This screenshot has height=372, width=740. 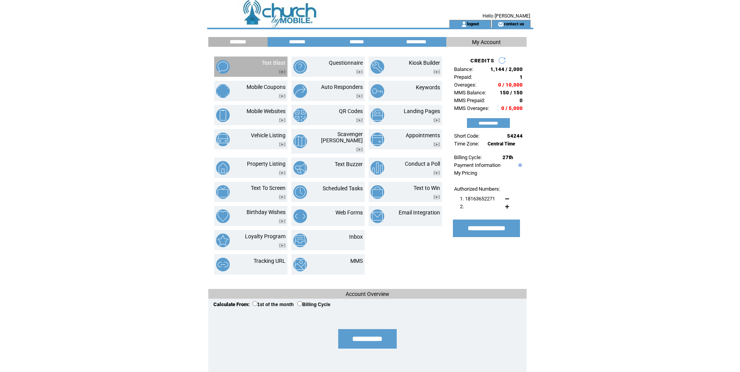 I want to click on a: Loyalty Program, so click(x=265, y=236).